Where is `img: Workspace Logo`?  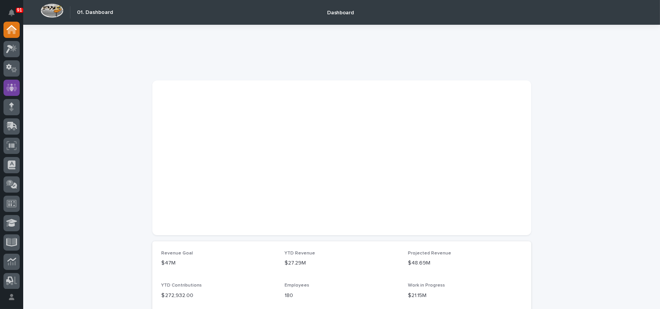
img: Workspace Logo is located at coordinates (52, 10).